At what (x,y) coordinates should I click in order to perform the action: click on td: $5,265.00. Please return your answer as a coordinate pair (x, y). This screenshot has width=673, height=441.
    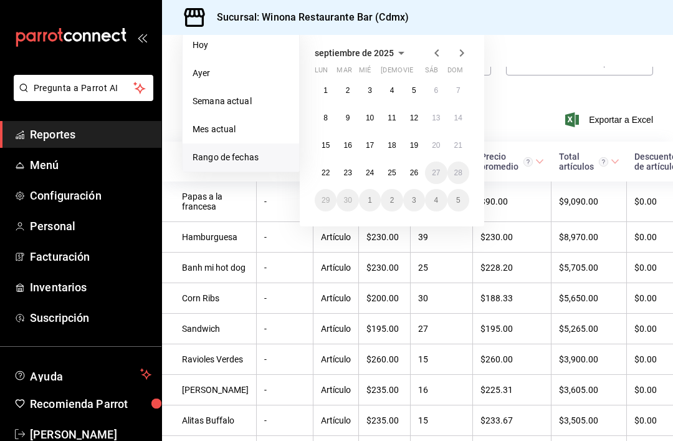
    Looking at the image, I should click on (589, 328).